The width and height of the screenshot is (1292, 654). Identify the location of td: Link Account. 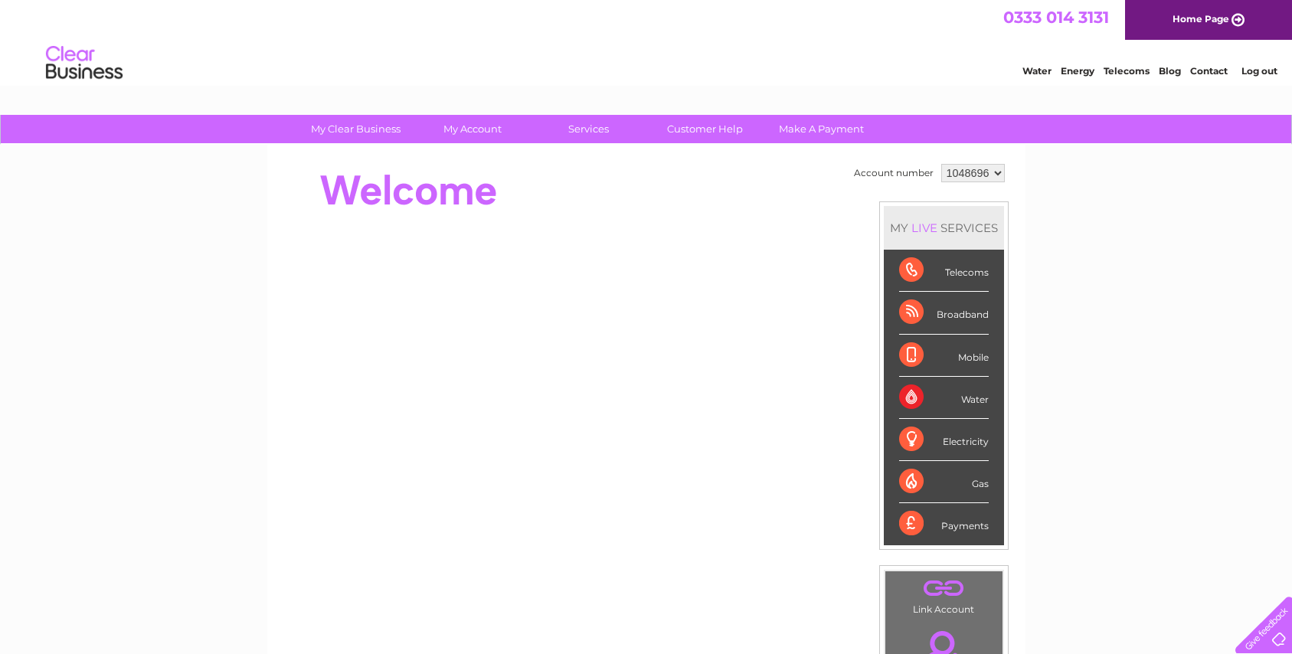
(944, 594).